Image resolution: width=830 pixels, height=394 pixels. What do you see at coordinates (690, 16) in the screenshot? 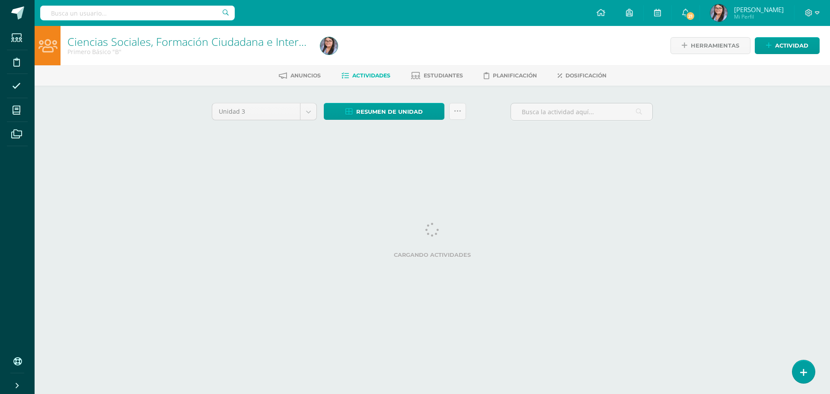
I see `span: 21` at bounding box center [690, 16].